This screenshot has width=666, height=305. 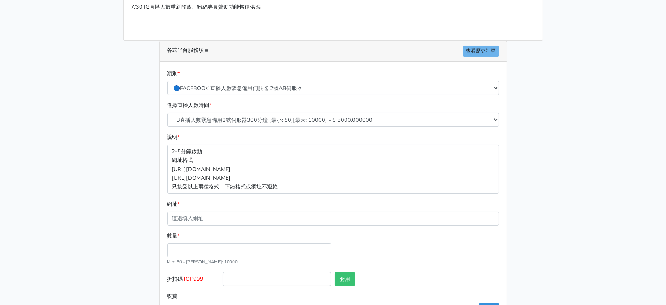 I want to click on input: 這邊填入網址, so click(x=333, y=218).